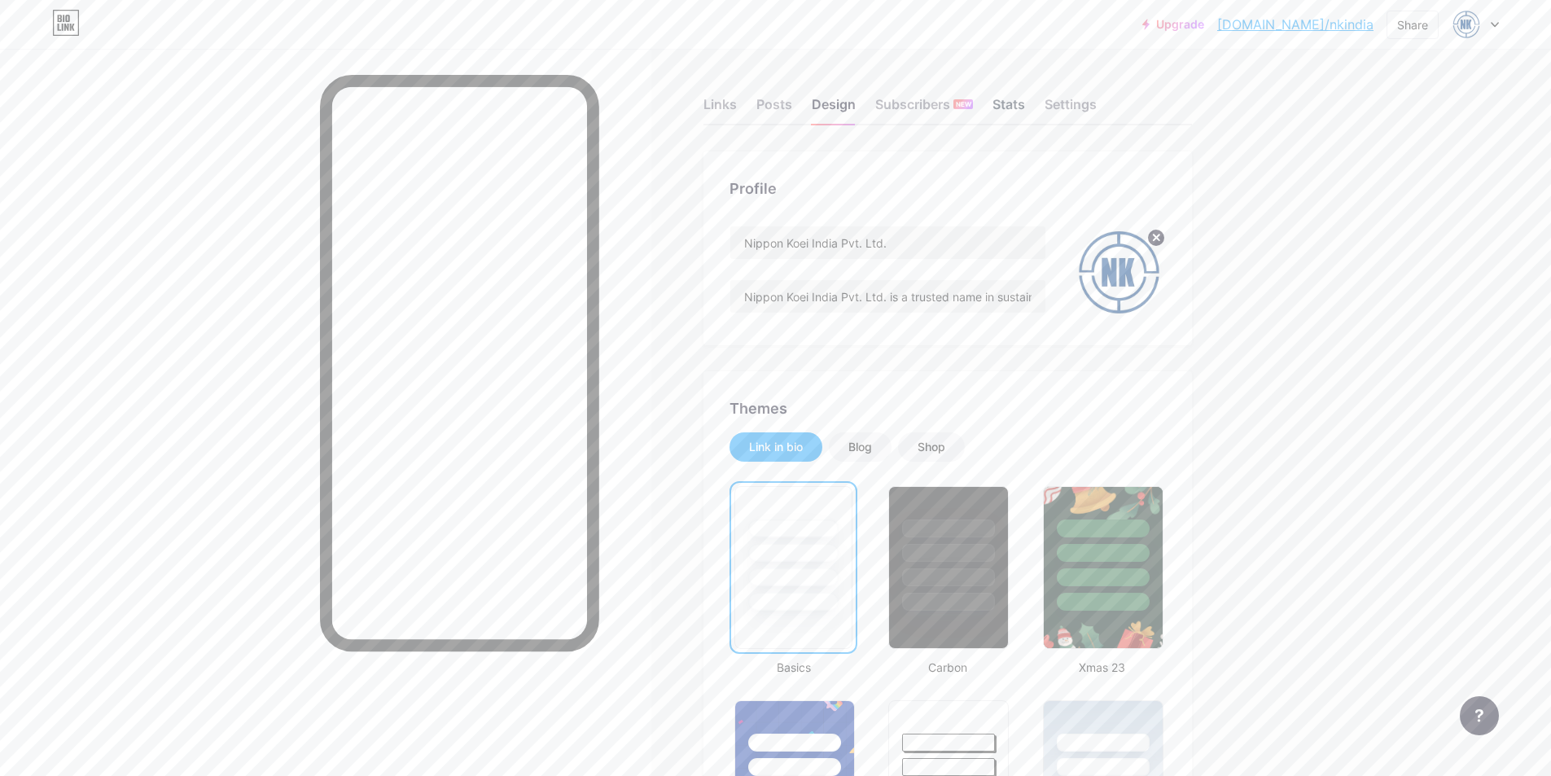 The width and height of the screenshot is (1551, 776). What do you see at coordinates (963, 104) in the screenshot?
I see `span: NEW` at bounding box center [963, 104].